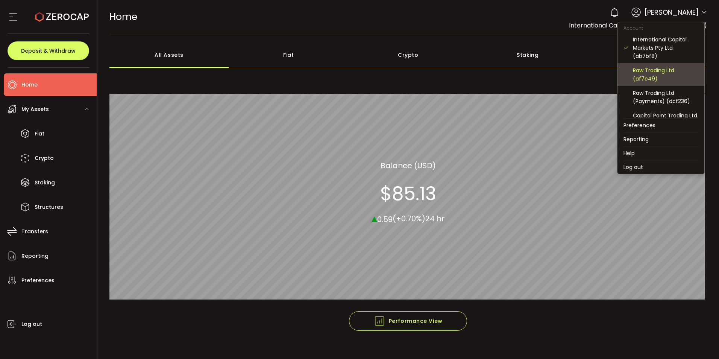  I want to click on li: Help, so click(661, 153).